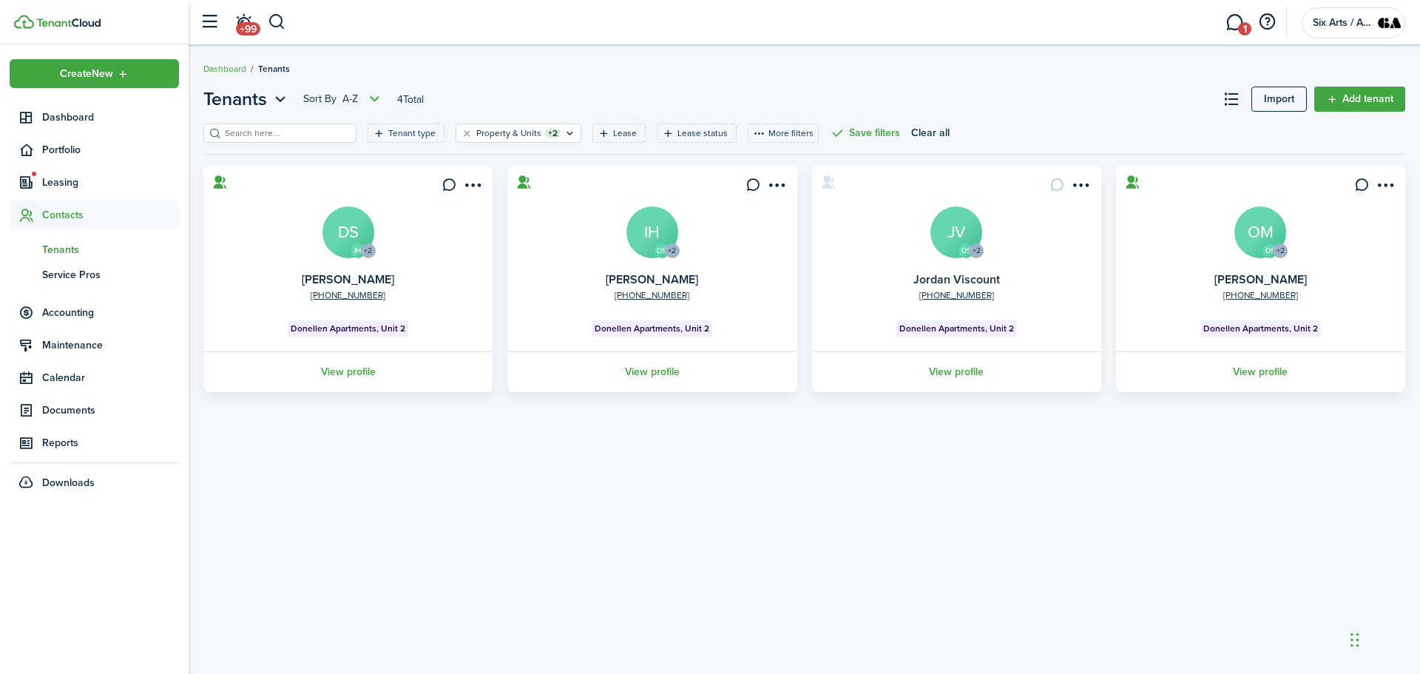 The width and height of the screenshot is (1420, 674). Describe the element at coordinates (110, 312) in the screenshot. I see `span: Accounting` at that location.